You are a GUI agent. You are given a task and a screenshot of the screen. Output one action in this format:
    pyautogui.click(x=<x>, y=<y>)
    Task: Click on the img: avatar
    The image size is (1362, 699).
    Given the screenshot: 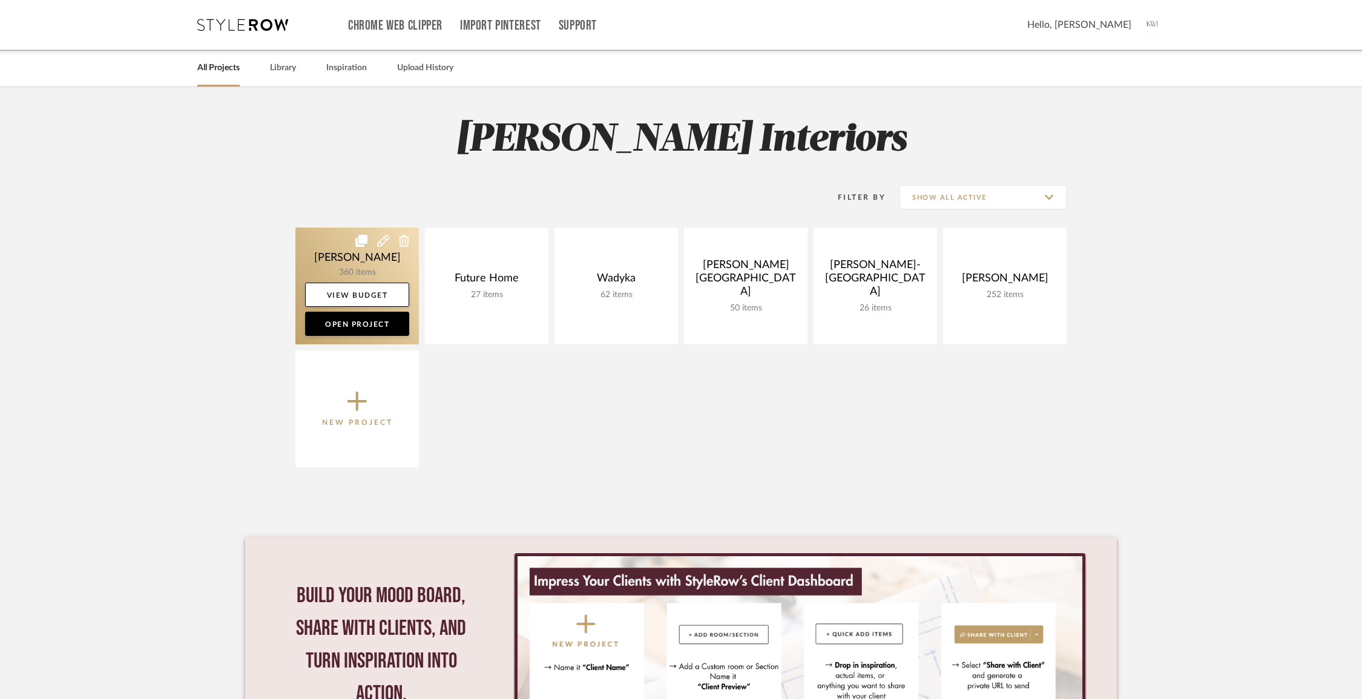 What is the action you would take?
    pyautogui.click(x=1153, y=25)
    